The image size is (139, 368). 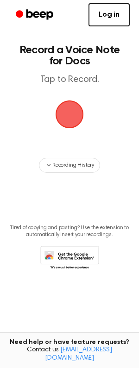 I want to click on p: Tired of copying and pasting? Use the extension to automatically insert your recordings., so click(x=69, y=231).